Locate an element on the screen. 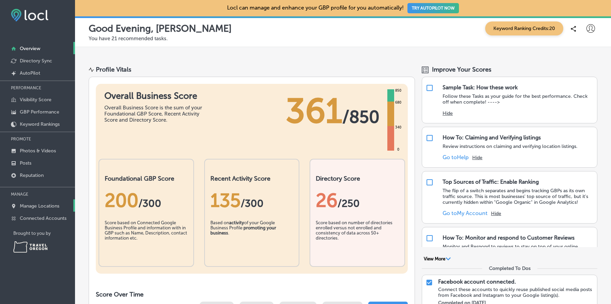 The width and height of the screenshot is (611, 304). p: Photos & Videos is located at coordinates (38, 151).